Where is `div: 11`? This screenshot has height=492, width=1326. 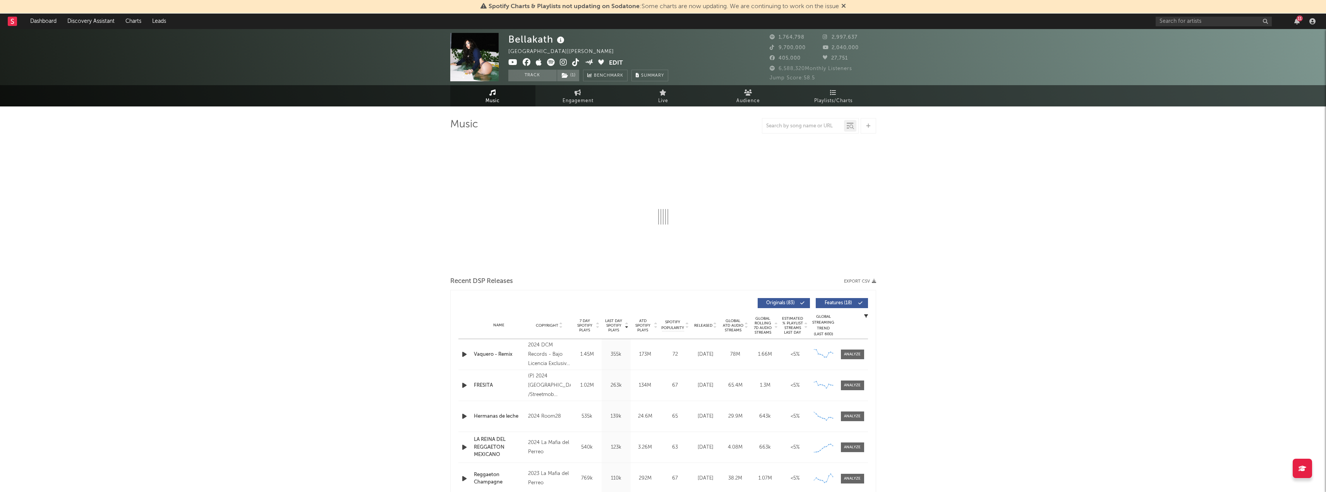 div: 11 is located at coordinates (1299, 18).